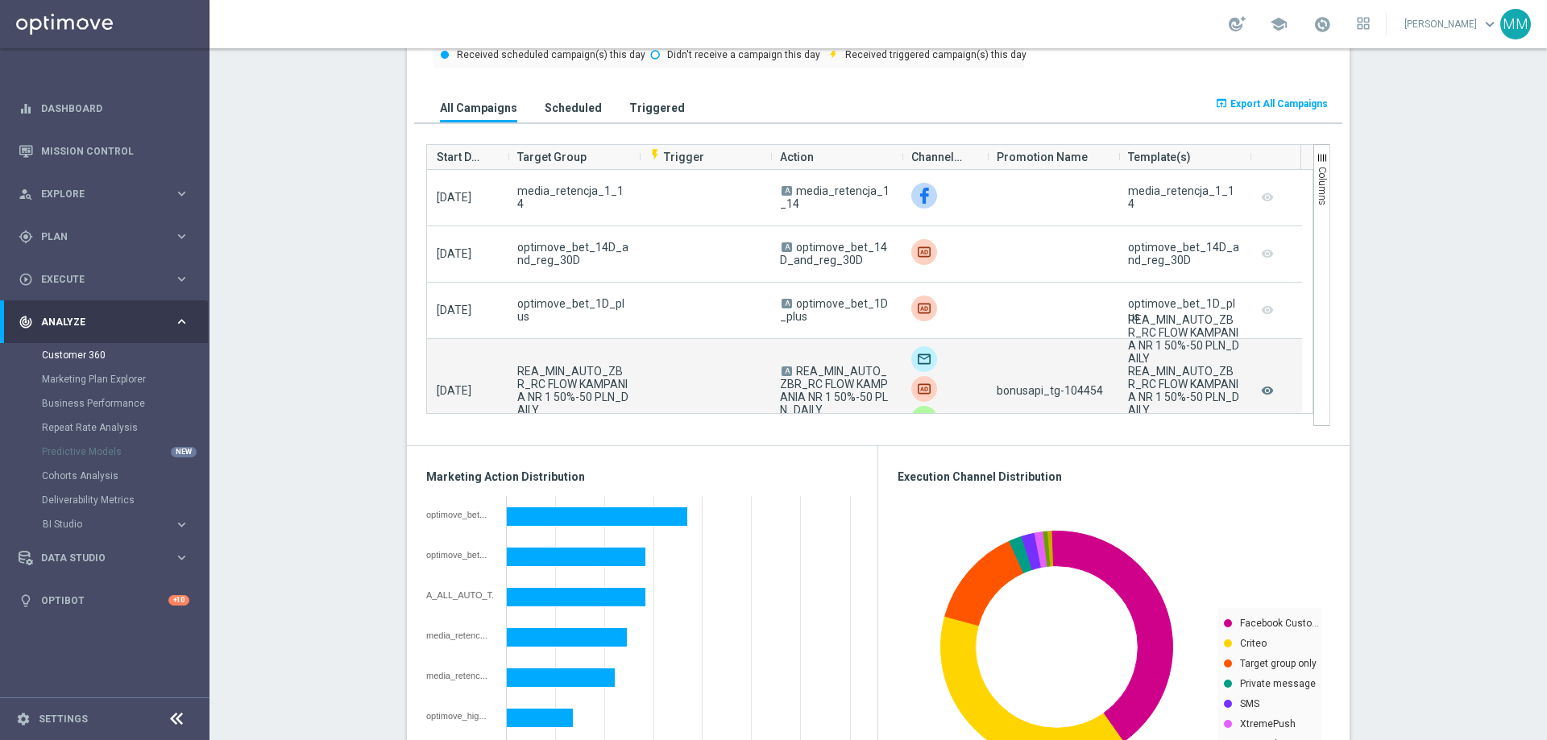 The height and width of the screenshot is (740, 1547). I want to click on button: Data Studio keyboard_arrow_right, so click(104, 558).